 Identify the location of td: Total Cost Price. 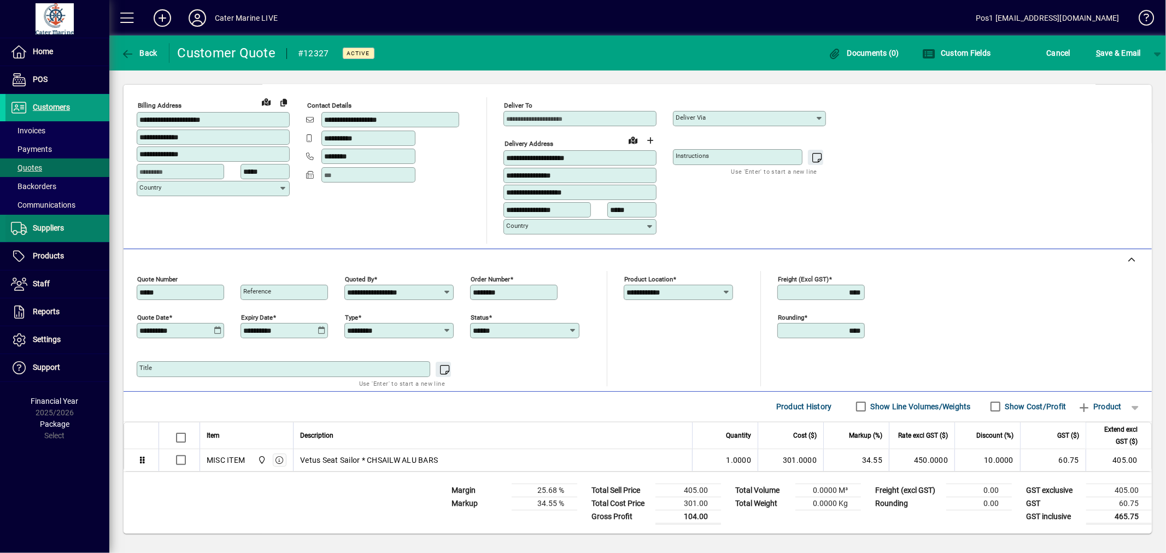
(620, 503).